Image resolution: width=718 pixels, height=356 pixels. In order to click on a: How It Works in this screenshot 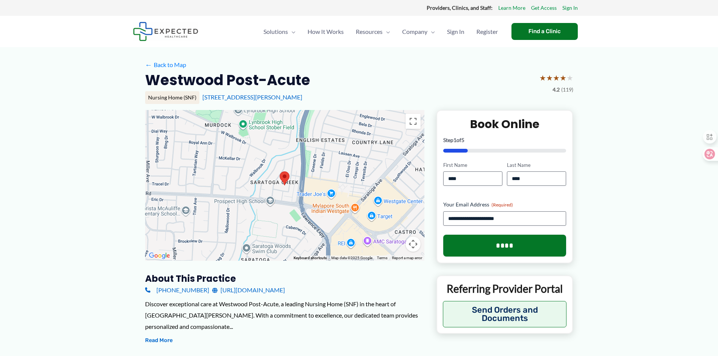, I will do `click(326, 32)`.